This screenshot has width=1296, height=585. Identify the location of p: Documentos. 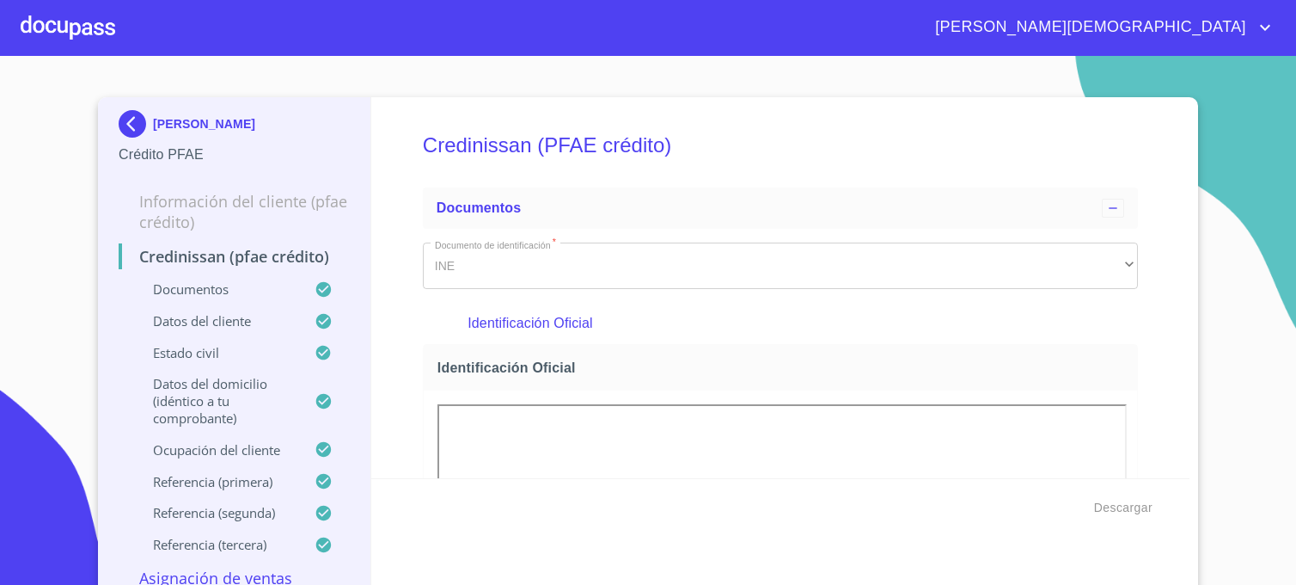
(217, 289).